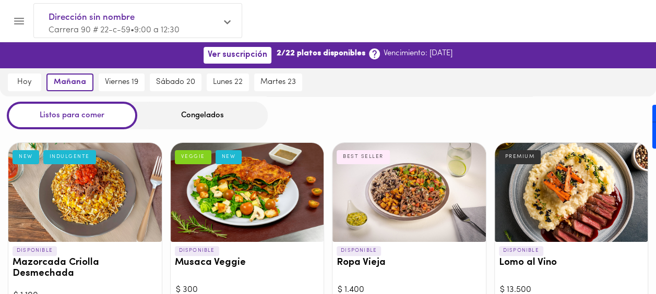 This screenshot has height=294, width=656. What do you see at coordinates (572, 263) in the screenshot?
I see `h3: Lomo al Vino` at bounding box center [572, 263].